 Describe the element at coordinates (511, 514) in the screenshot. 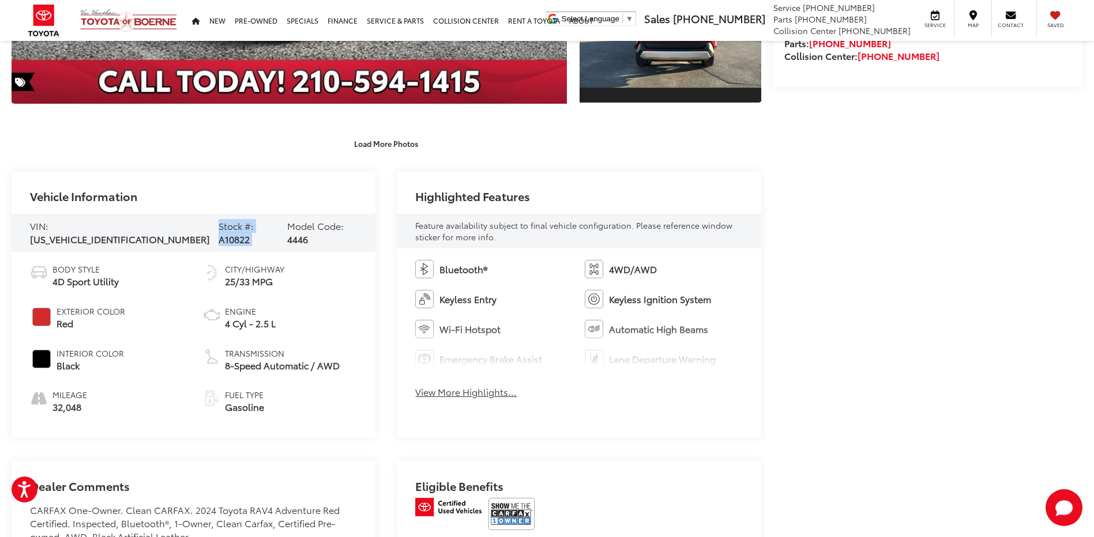

I see `img: CarFax One Owner` at that location.